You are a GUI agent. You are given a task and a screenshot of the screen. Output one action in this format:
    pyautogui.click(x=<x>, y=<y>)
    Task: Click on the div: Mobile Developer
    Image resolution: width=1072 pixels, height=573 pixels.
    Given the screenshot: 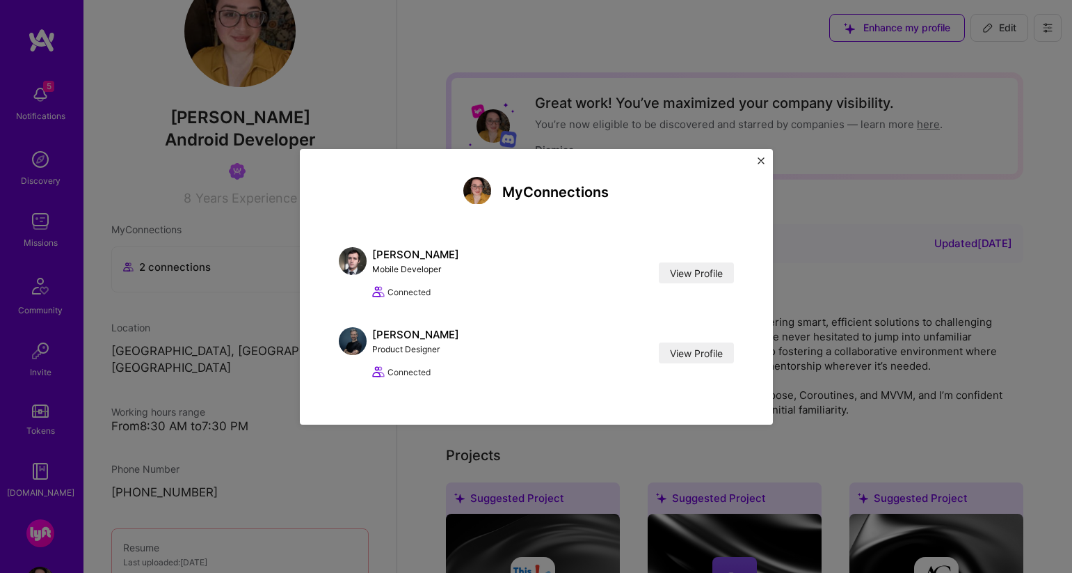 What is the action you would take?
    pyautogui.click(x=415, y=269)
    